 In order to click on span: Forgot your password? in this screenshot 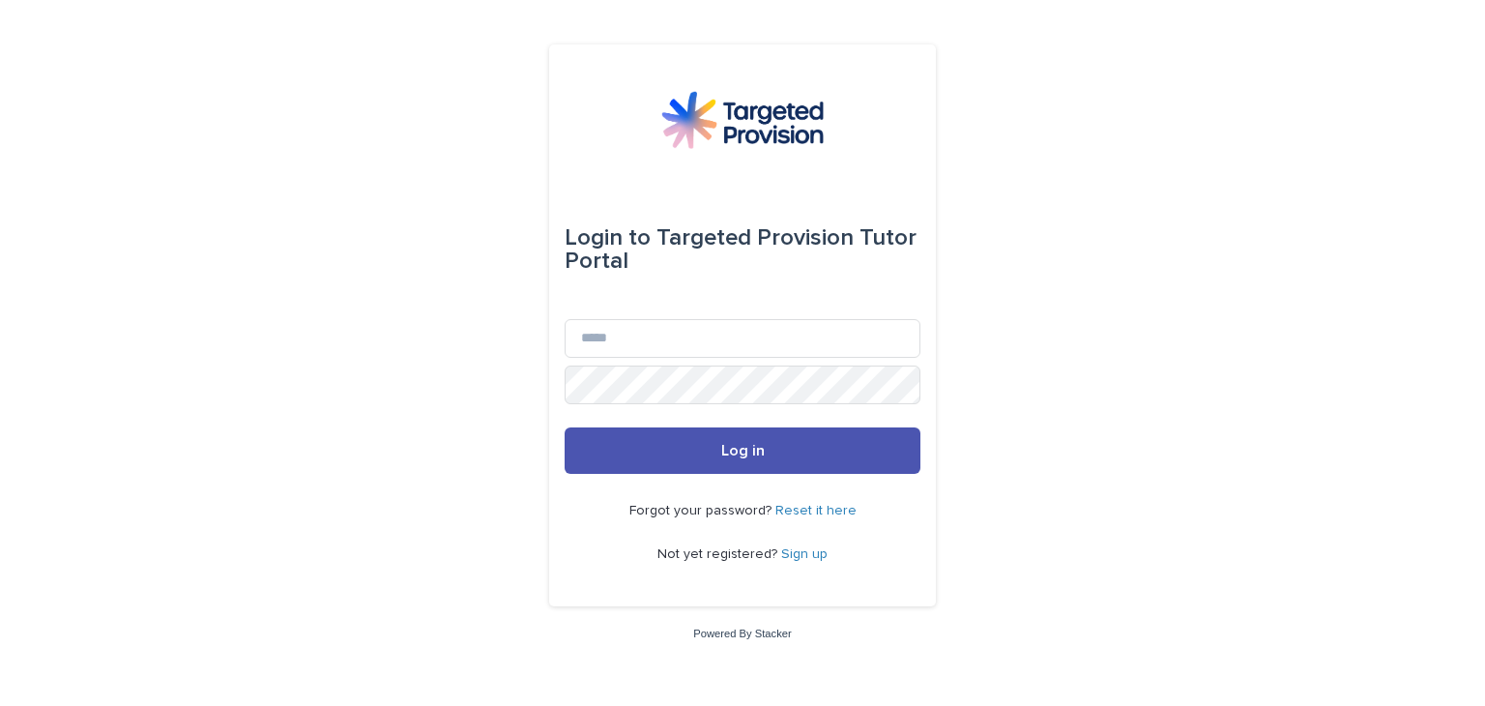, I will do `click(702, 511)`.